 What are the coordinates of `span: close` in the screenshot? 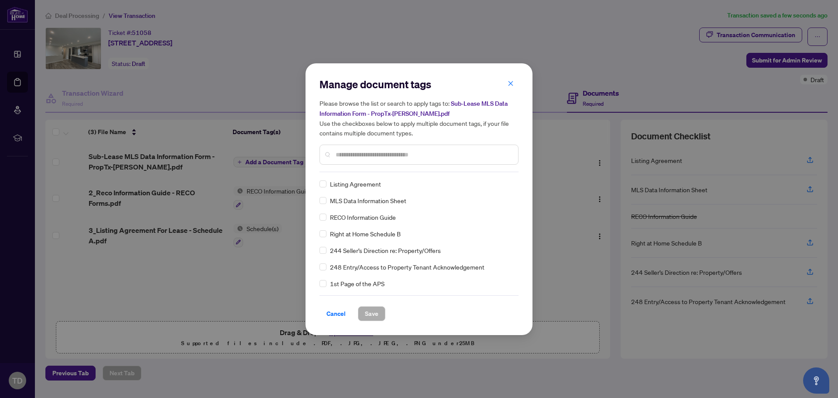 It's located at (511, 83).